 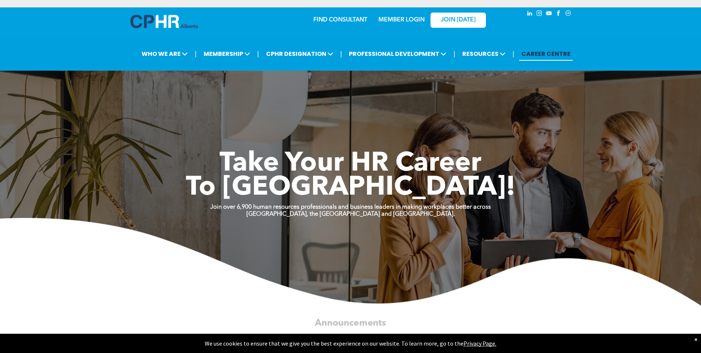 I want to click on span: RESOURCES, so click(x=484, y=54).